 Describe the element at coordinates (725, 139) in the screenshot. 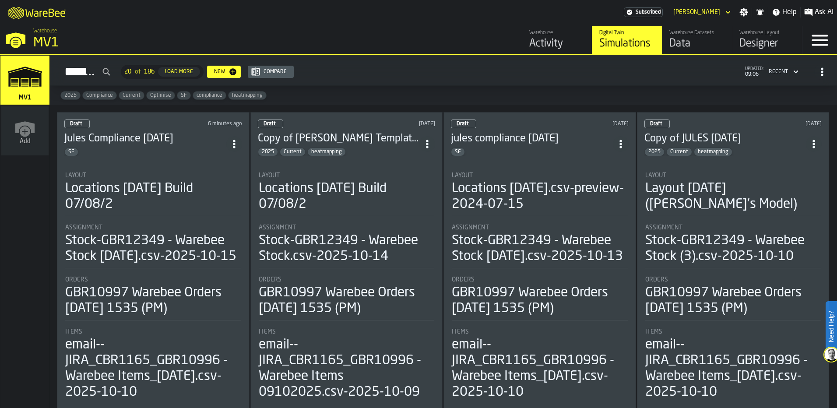

I see `div: Copy of JULES 10.09.2025` at that location.